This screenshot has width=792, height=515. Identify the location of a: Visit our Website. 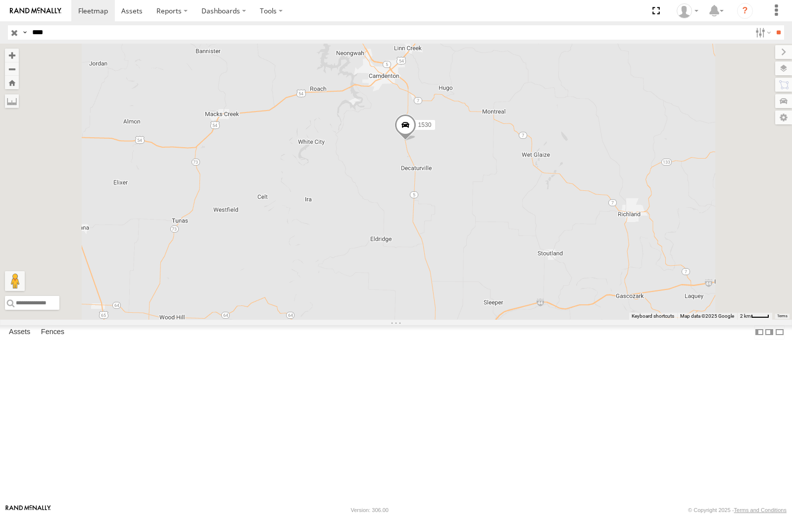
(28, 510).